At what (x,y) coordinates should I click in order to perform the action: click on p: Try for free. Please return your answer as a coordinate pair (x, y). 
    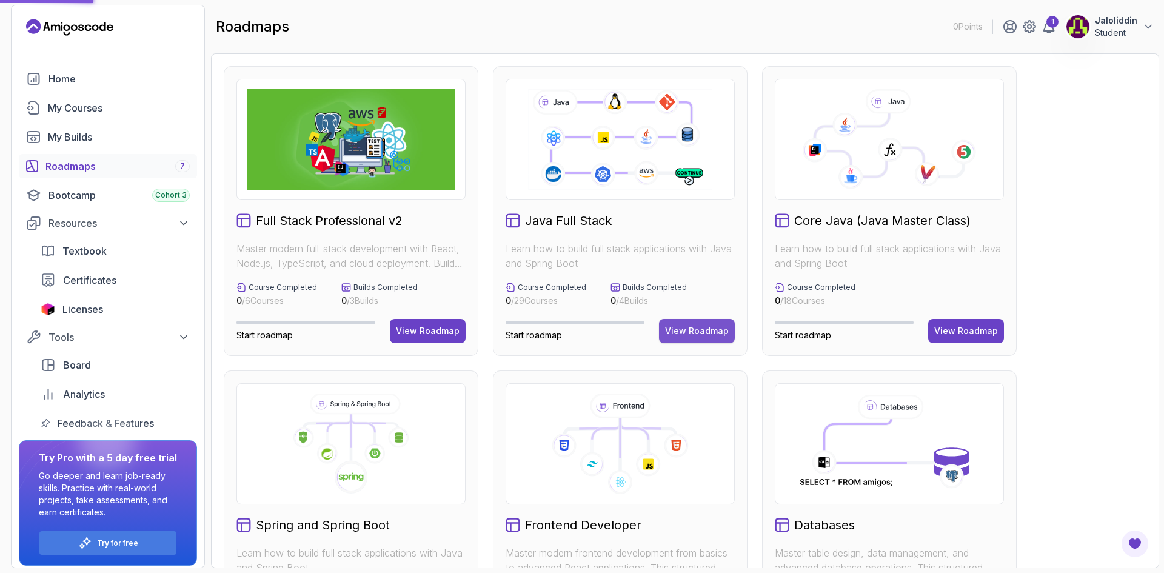
    Looking at the image, I should click on (118, 543).